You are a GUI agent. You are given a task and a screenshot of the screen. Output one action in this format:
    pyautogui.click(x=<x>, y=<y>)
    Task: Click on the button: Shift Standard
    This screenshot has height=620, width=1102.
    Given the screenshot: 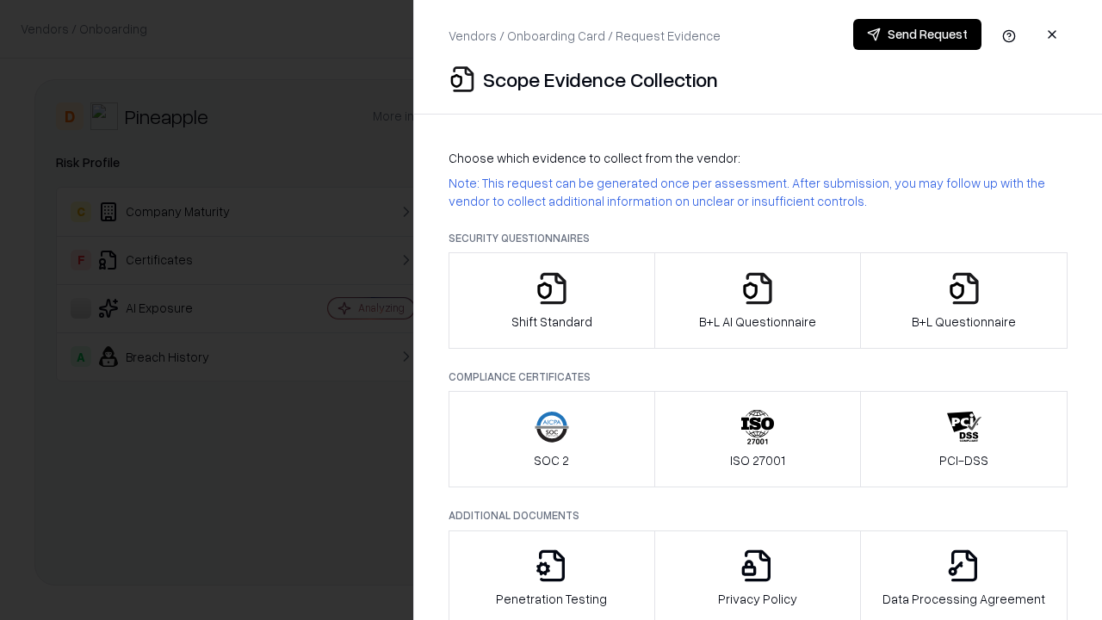 What is the action you would take?
    pyautogui.click(x=552, y=300)
    